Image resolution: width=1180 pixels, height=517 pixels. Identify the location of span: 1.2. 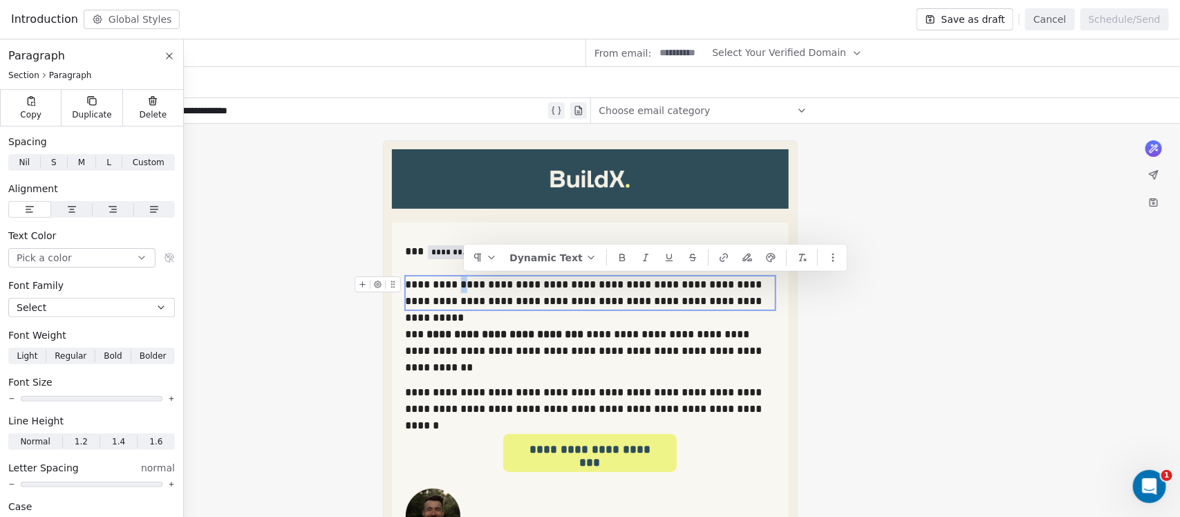
(81, 442).